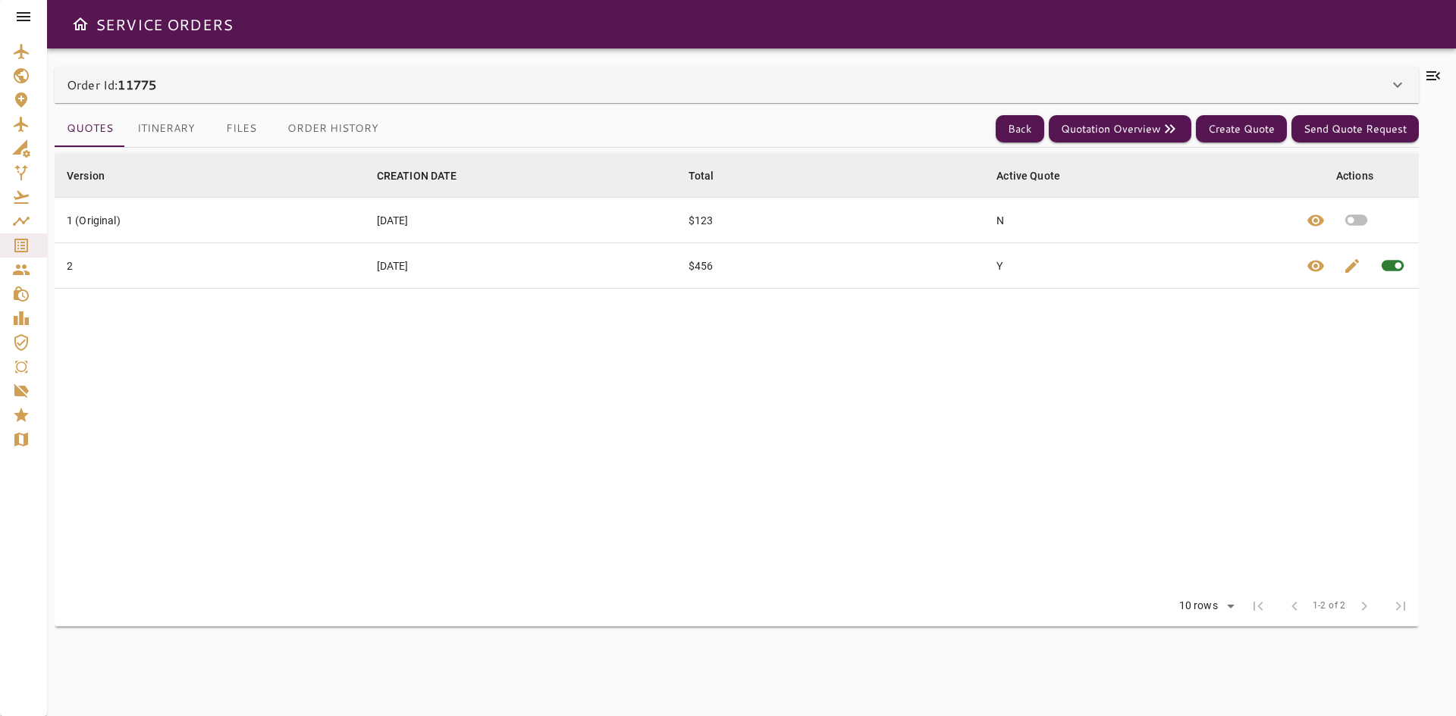 This screenshot has width=1456, height=716. Describe the element at coordinates (209, 221) in the screenshot. I see `td: 1 (Original)` at that location.